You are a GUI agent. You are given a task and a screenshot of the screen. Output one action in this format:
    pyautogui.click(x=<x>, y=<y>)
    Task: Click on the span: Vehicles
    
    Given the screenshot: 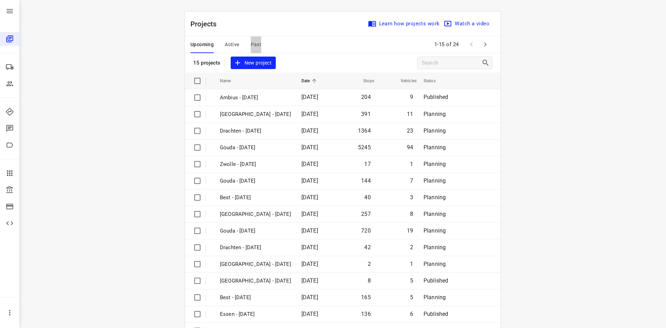 What is the action you would take?
    pyautogui.click(x=404, y=81)
    